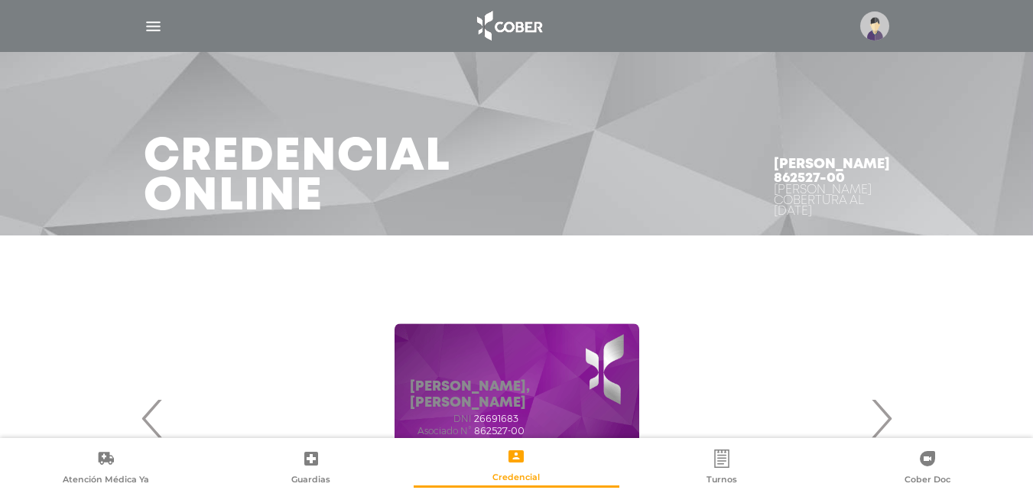 The image size is (1033, 490). I want to click on span: Guardias, so click(310, 481).